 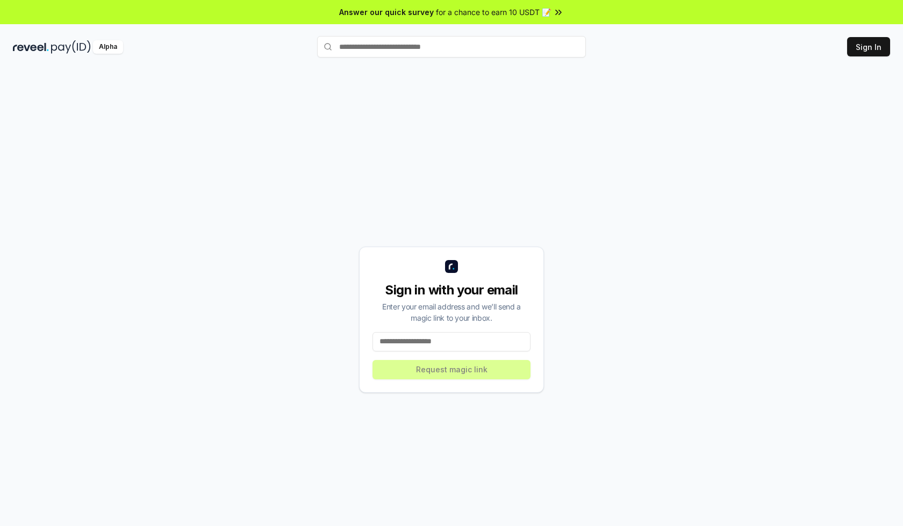 What do you see at coordinates (452, 312) in the screenshot?
I see `div: Enter your email address and we’ll send a magic link to your inbox.` at bounding box center [452, 312].